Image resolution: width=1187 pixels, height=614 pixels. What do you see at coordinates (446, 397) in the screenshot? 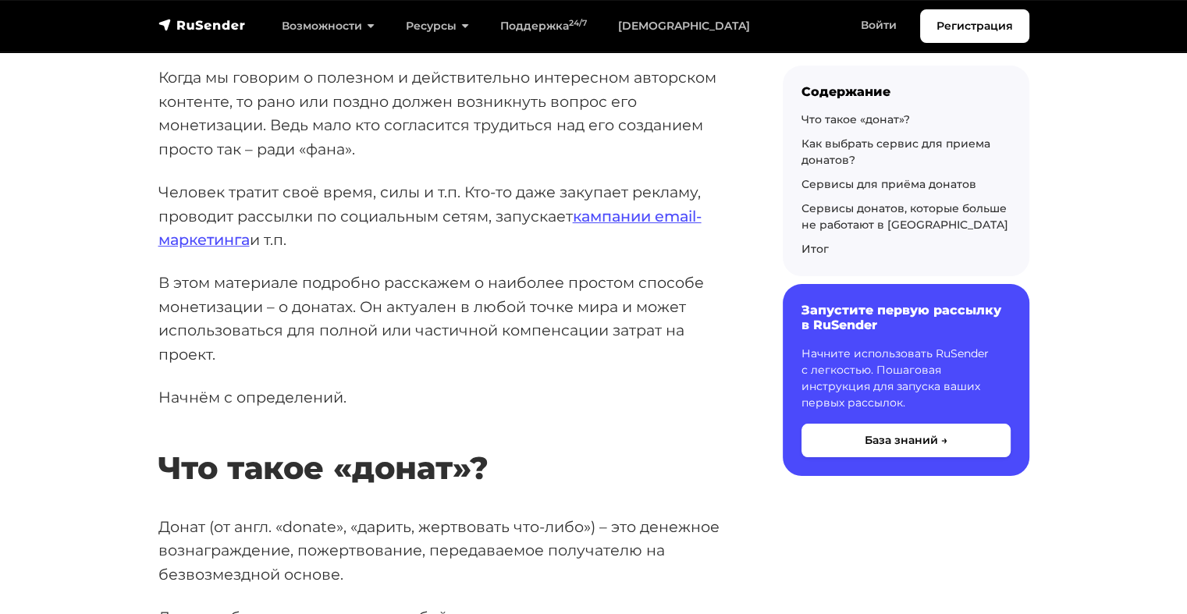
I see `p: Начнём с определений.` at bounding box center [446, 397].